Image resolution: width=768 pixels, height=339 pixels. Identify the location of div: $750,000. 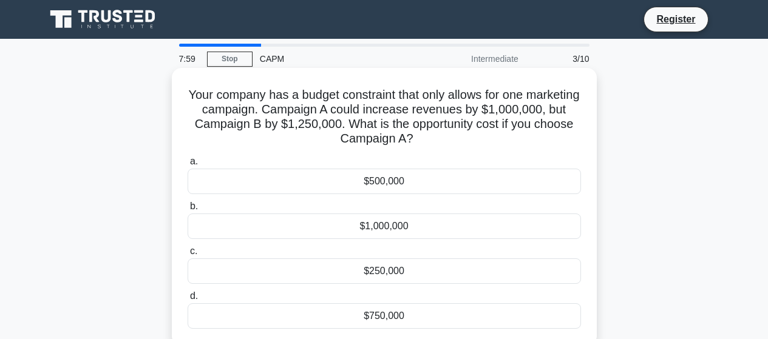
(384, 316).